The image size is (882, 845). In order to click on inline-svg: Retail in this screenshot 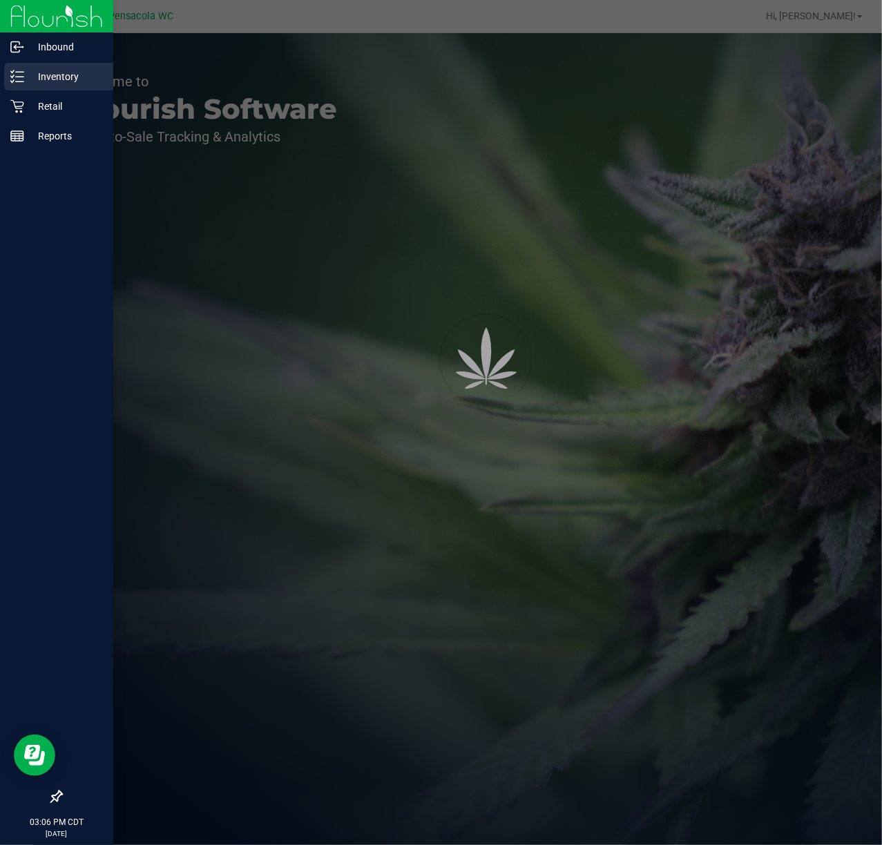, I will do `click(17, 106)`.